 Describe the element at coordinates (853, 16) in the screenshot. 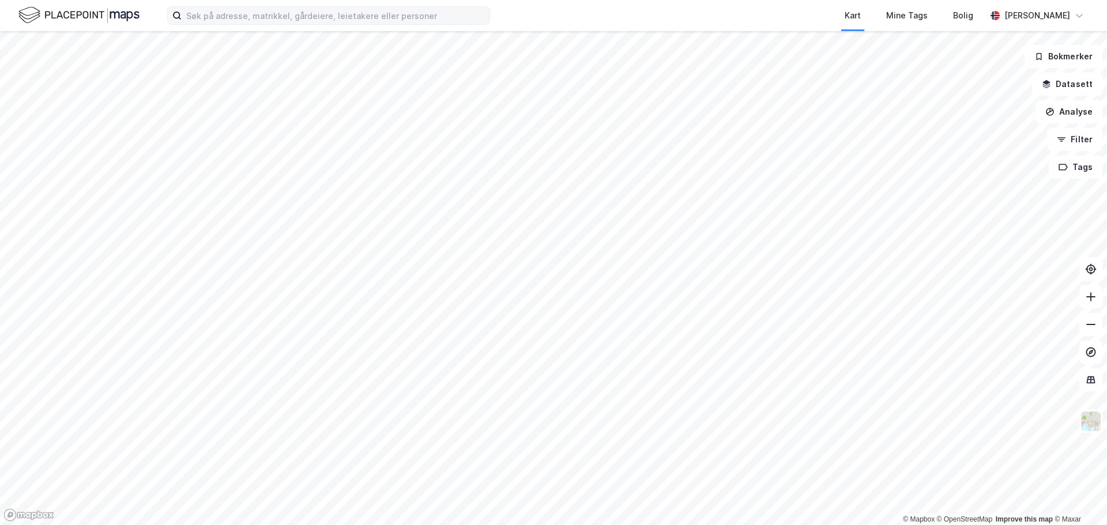

I see `div: Kart` at that location.